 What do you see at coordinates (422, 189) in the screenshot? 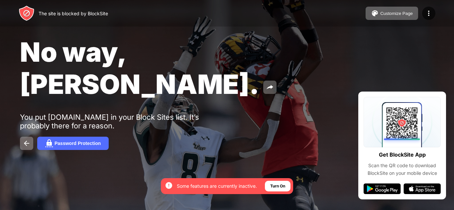
I see `img: app-store.svg` at bounding box center [422, 189].